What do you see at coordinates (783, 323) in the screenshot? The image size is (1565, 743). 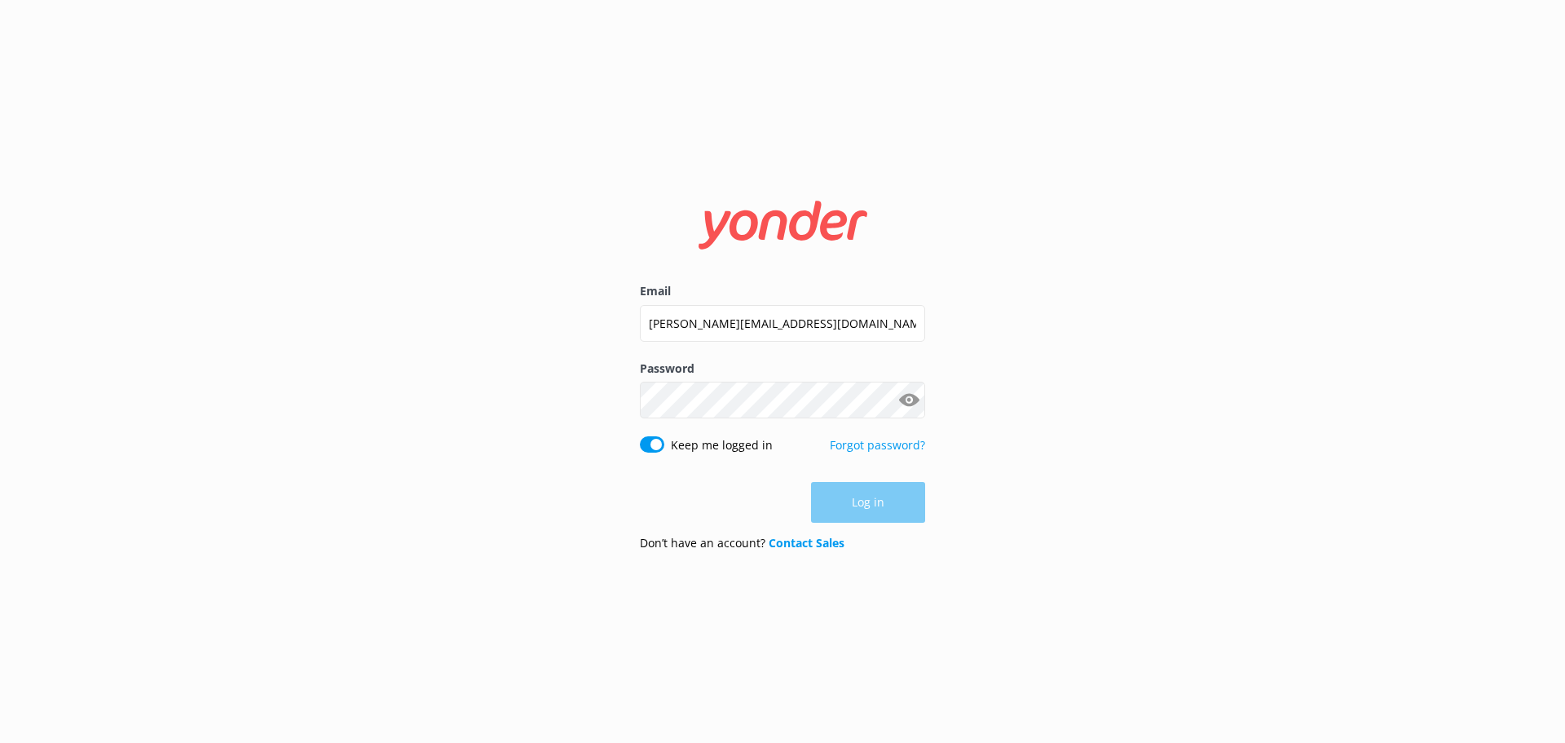 I see `input: user@emailaddress.com` at bounding box center [783, 323].